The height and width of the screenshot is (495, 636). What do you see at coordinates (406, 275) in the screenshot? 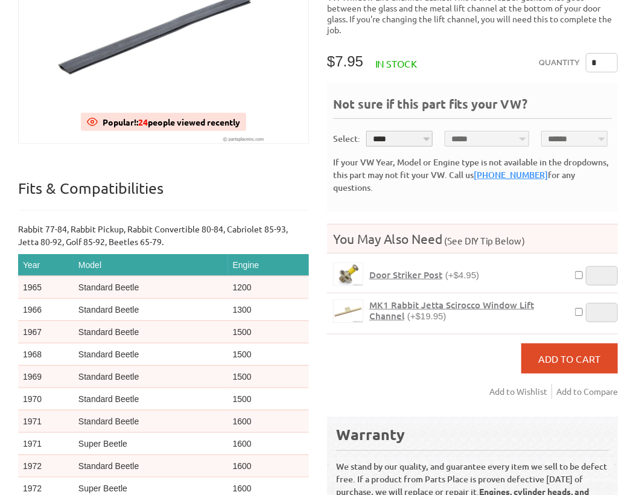
I see `span: Door Striker Post` at bounding box center [406, 275].